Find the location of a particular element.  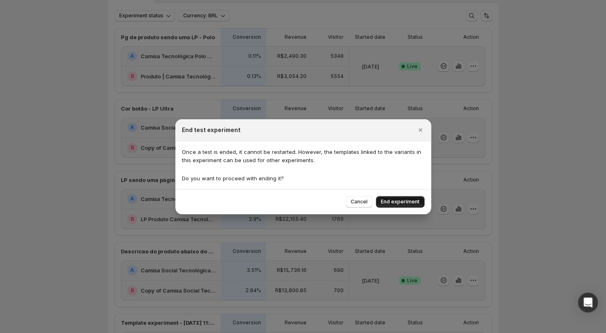

button: Cancel is located at coordinates (359, 202).